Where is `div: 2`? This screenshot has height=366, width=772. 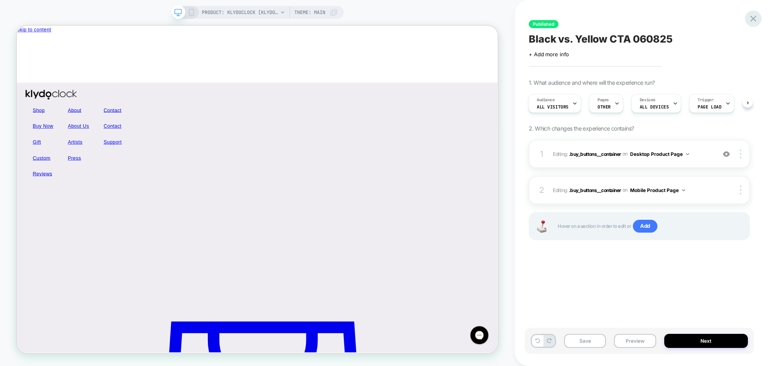 div: 2 is located at coordinates (542, 190).